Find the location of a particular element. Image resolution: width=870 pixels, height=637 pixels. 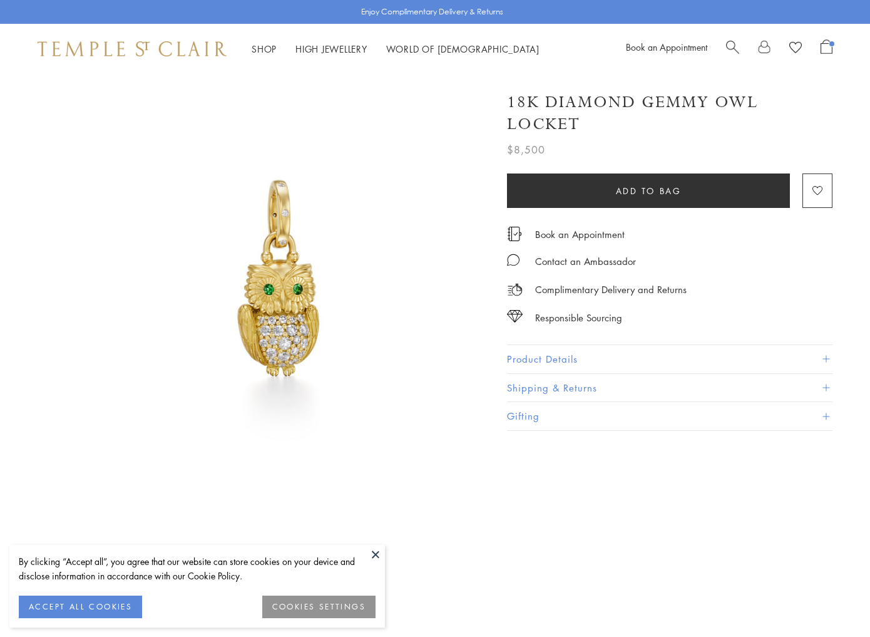

img: Temple St. Clair is located at coordinates (132, 49).